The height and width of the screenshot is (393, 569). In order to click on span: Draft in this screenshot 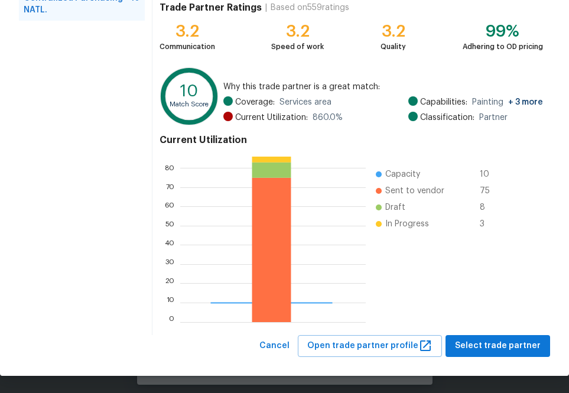, I will do `click(395, 207)`.